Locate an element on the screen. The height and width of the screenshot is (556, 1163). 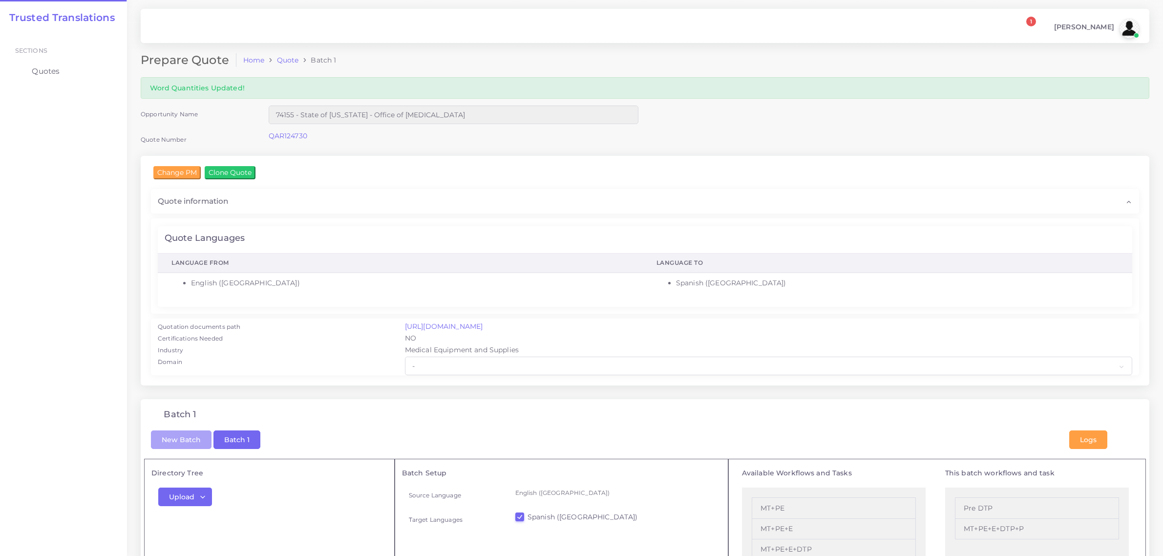
h4: Quote Languages is located at coordinates (205, 238).